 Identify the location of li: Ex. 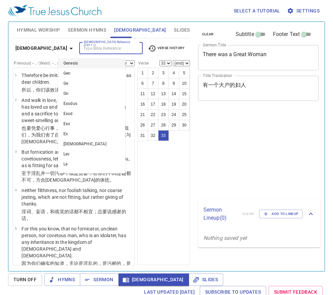
(92, 134).